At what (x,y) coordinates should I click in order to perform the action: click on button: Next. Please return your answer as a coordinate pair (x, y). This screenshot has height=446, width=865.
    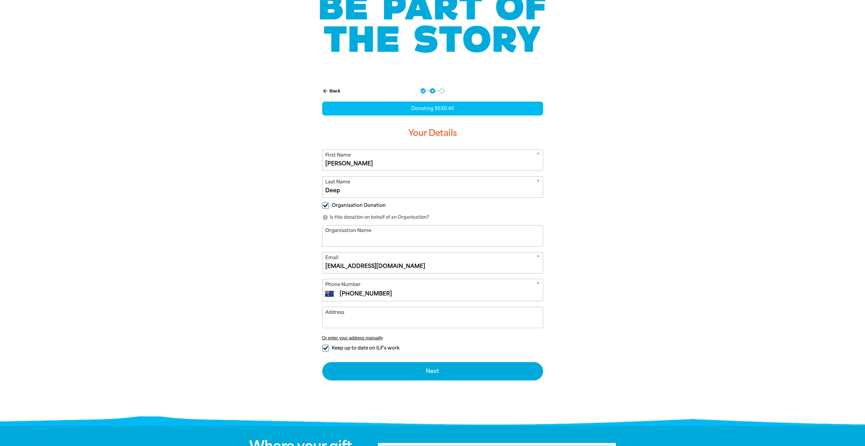
    Looking at the image, I should click on (433, 372).